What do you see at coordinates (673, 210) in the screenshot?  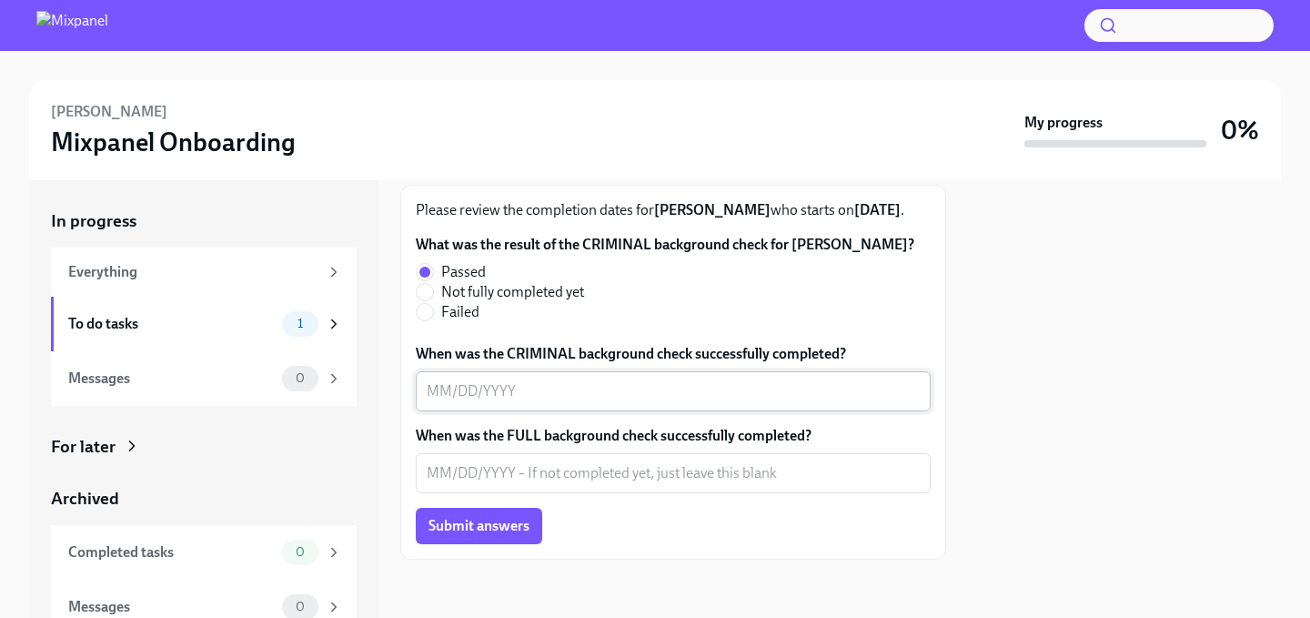 I see `p: Please review the completion dates for who starts on .` at bounding box center [673, 210].